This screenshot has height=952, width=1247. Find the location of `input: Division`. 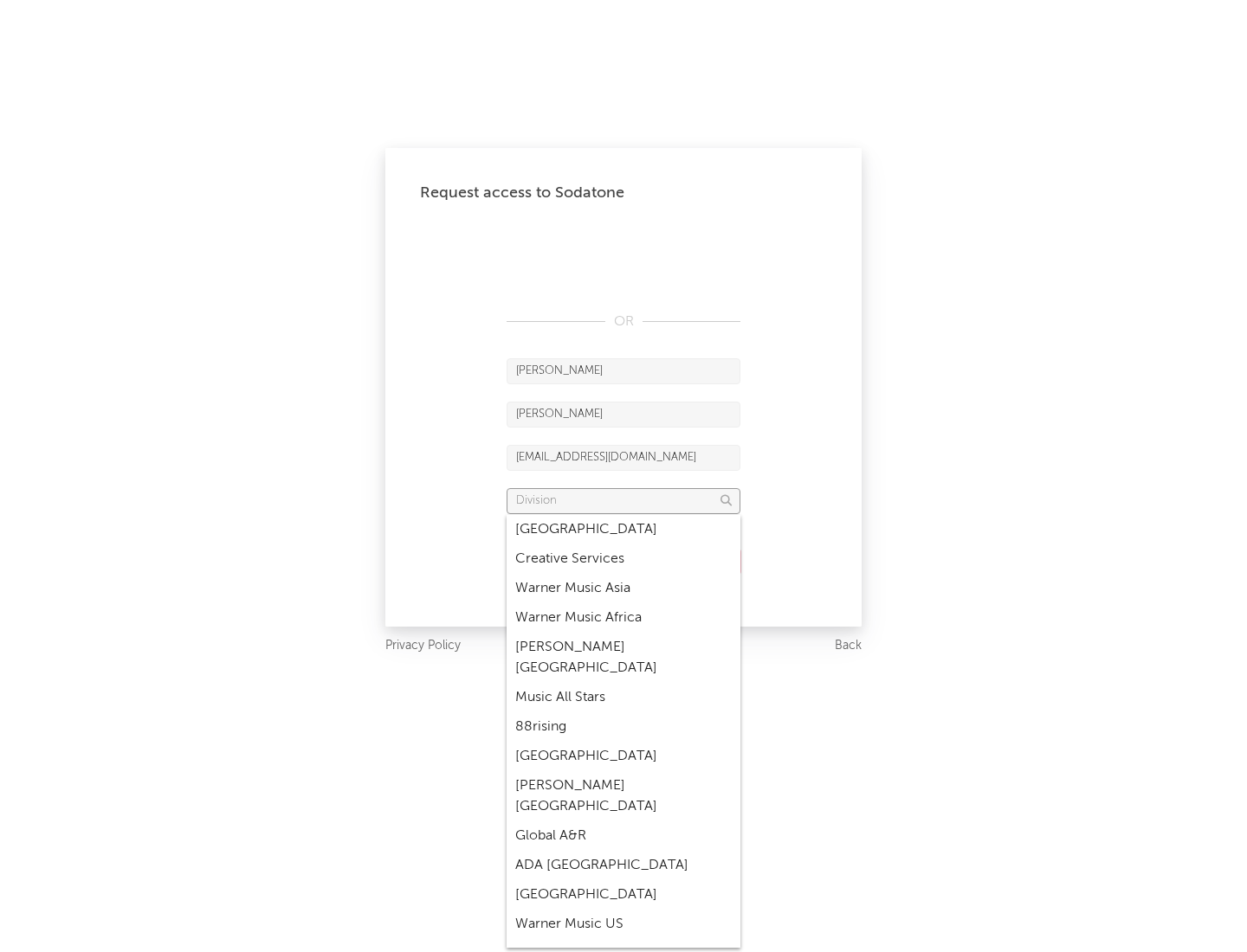

input: Division is located at coordinates (624, 501).